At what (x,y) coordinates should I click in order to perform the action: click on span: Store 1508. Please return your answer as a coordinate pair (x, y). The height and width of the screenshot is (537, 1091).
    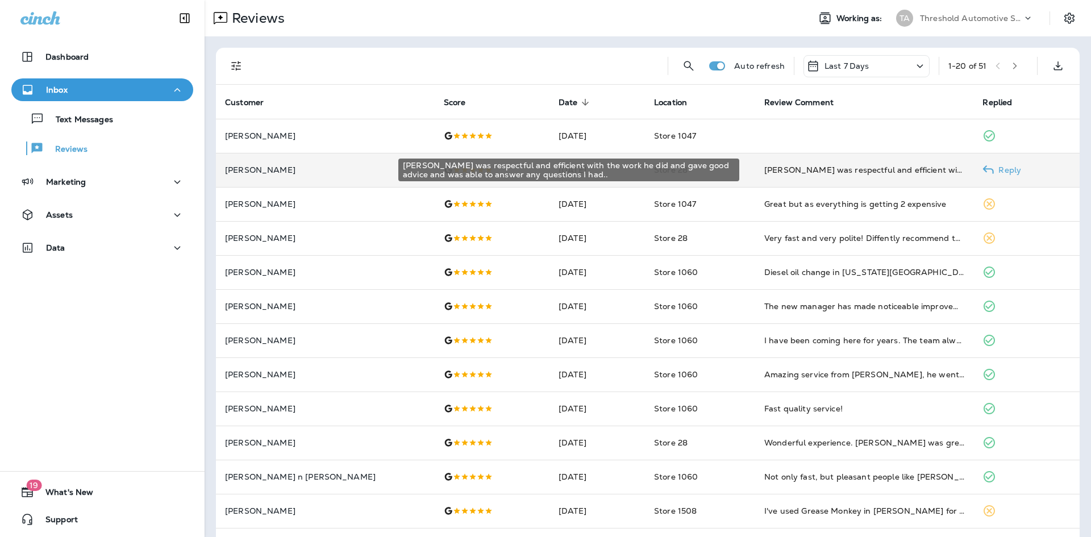
    Looking at the image, I should click on (675, 511).